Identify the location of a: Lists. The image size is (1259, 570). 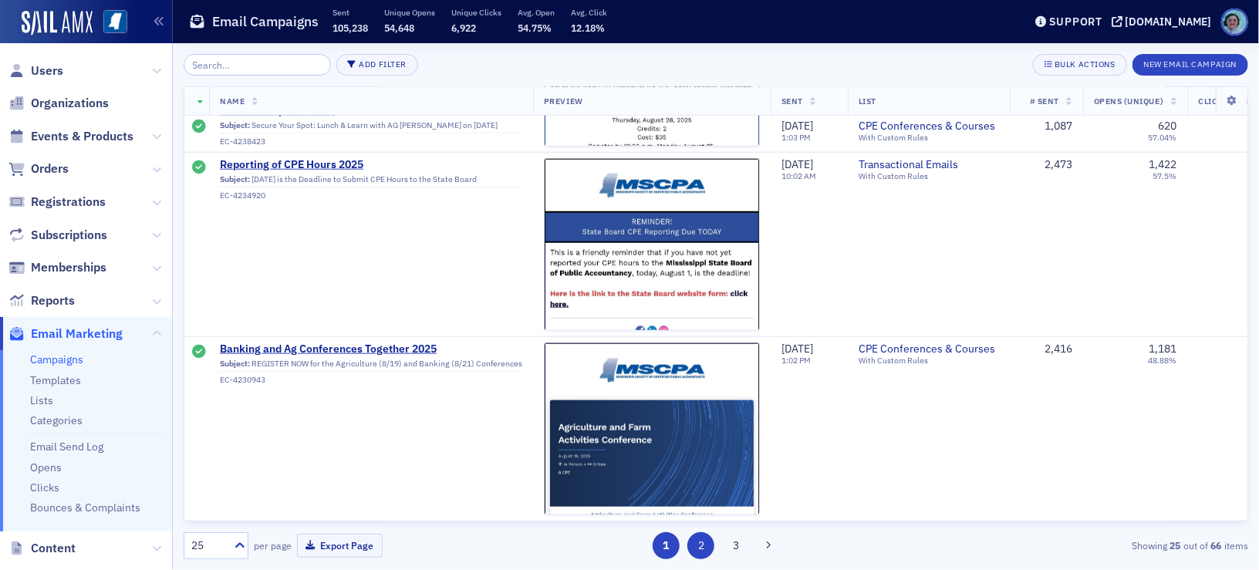
(42, 400).